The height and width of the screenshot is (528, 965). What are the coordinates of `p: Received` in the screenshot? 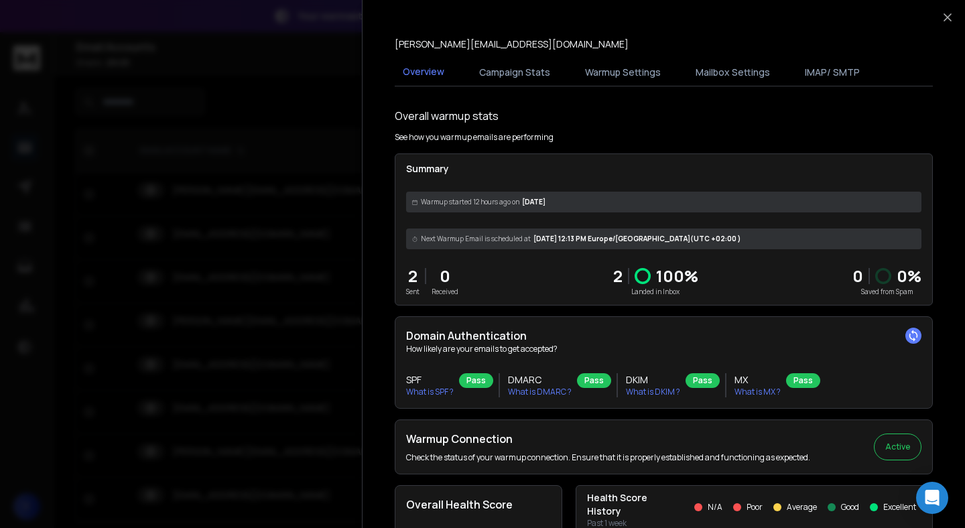 It's located at (445, 291).